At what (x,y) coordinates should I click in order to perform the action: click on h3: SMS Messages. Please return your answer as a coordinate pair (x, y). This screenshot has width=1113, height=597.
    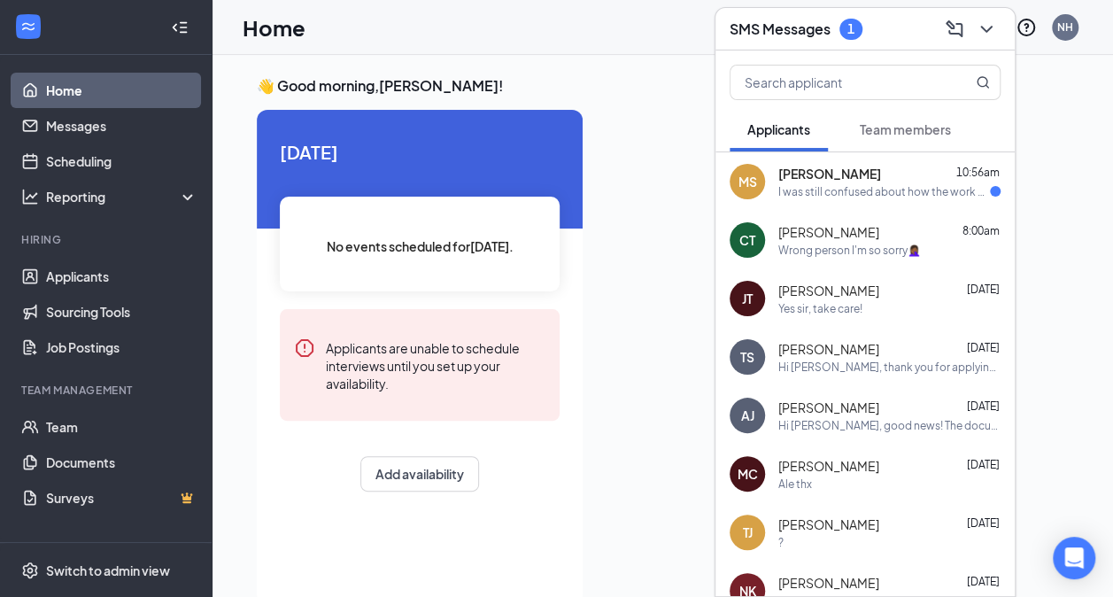
    Looking at the image, I should click on (780, 29).